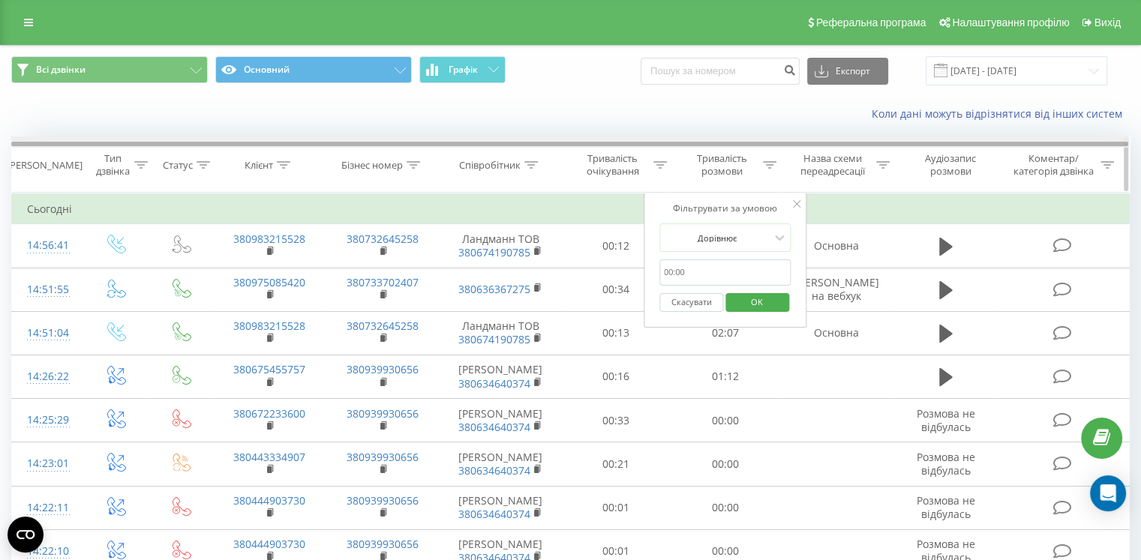 The width and height of the screenshot is (1141, 560). I want to click on td: 00:12, so click(616, 246).